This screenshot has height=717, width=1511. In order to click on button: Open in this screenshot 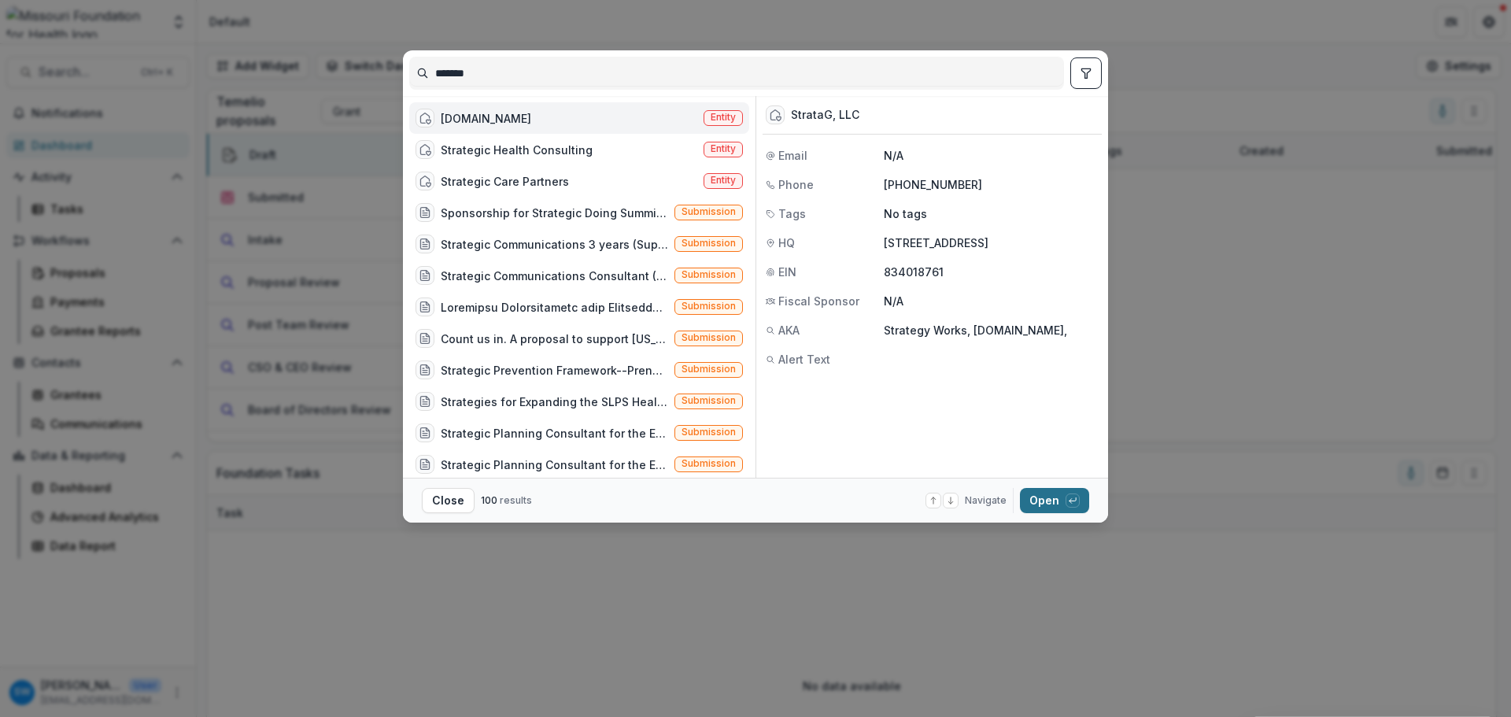, I will do `click(1055, 501)`.